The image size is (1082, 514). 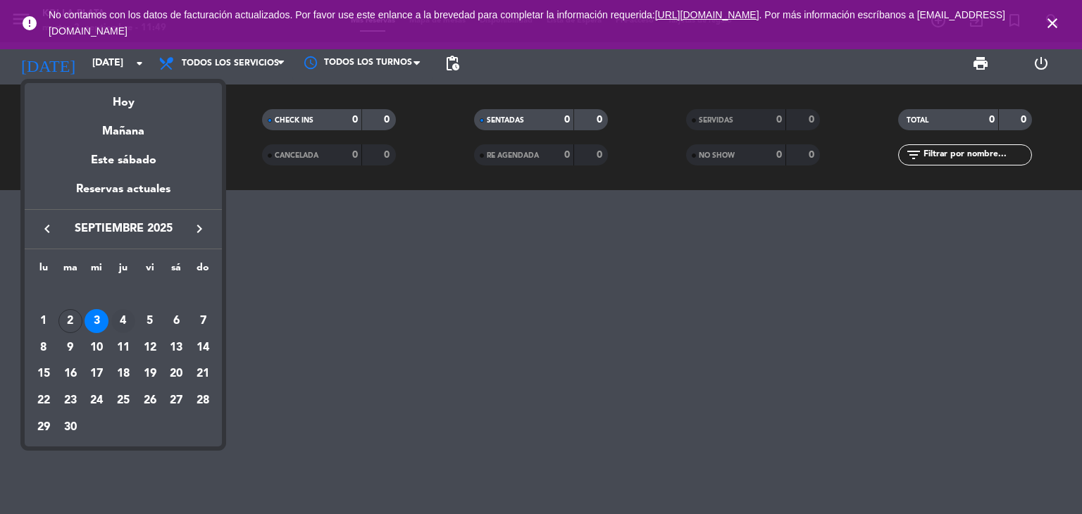 What do you see at coordinates (70, 428) in the screenshot?
I see `div: 30` at bounding box center [70, 428].